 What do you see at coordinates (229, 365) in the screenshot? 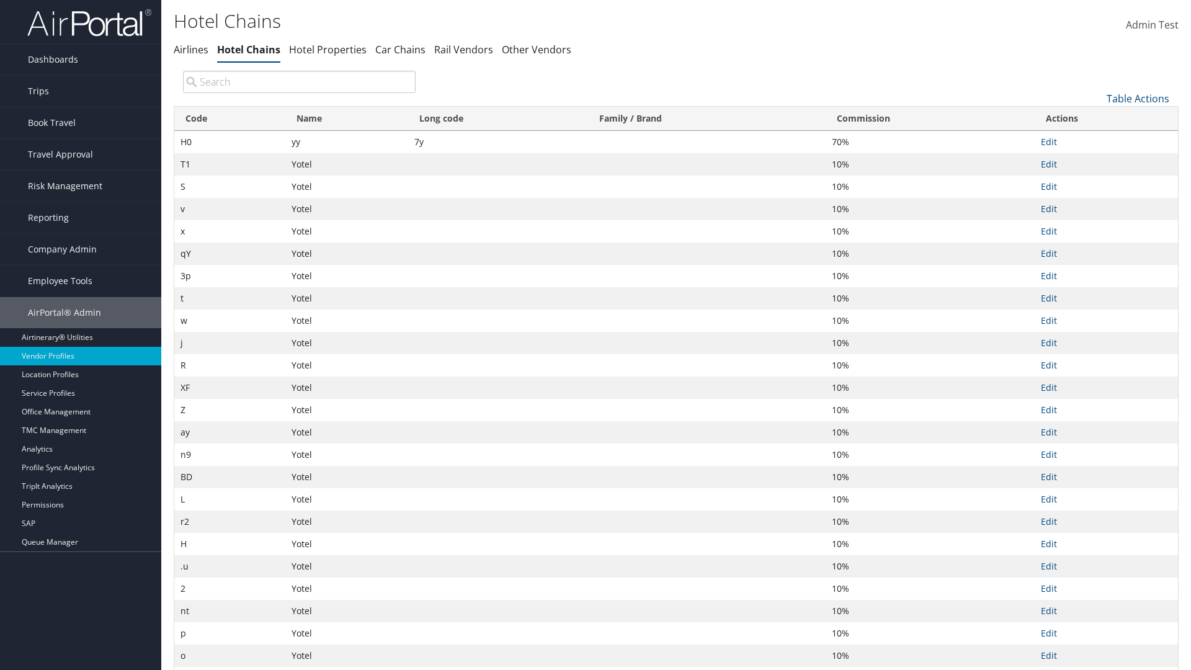
I see `td: R` at bounding box center [229, 365].